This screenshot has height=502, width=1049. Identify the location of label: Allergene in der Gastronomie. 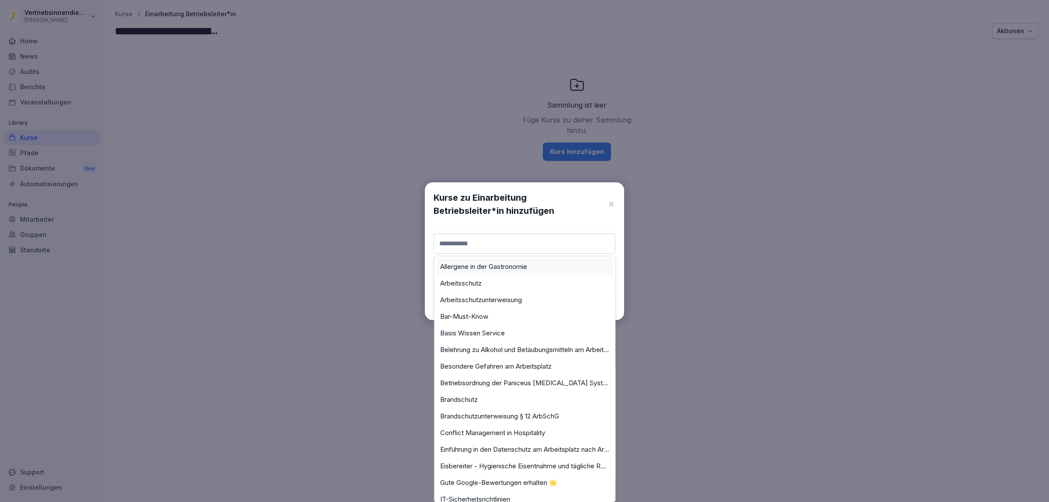
(483, 267).